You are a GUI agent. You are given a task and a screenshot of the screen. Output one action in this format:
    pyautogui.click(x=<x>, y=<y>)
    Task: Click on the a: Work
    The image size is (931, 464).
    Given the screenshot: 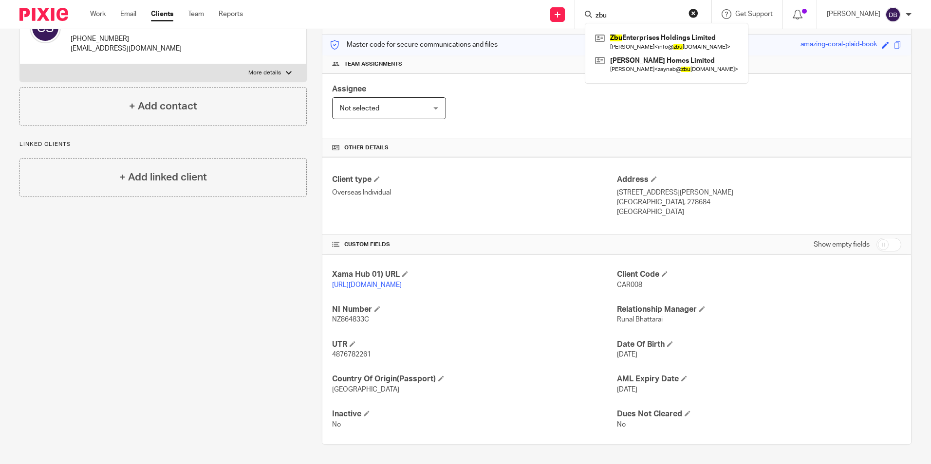 What is the action you would take?
    pyautogui.click(x=98, y=14)
    